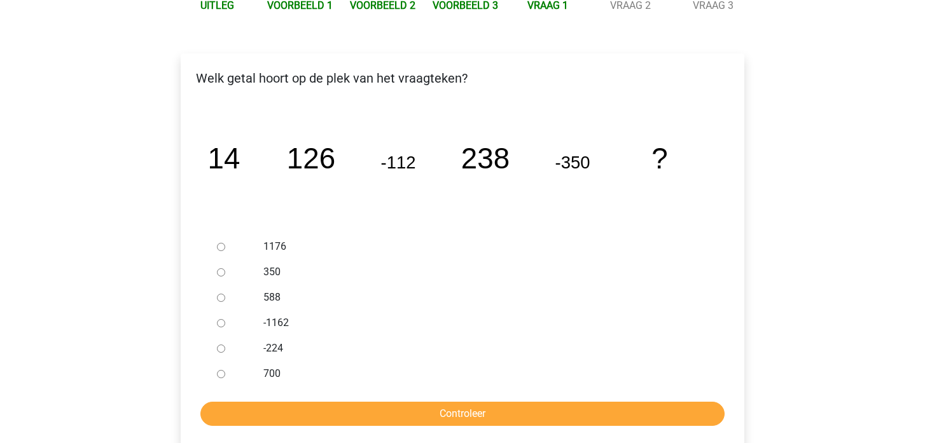 This screenshot has height=443, width=925. What do you see at coordinates (398, 162) in the screenshot?
I see `tspan: -112` at bounding box center [398, 162].